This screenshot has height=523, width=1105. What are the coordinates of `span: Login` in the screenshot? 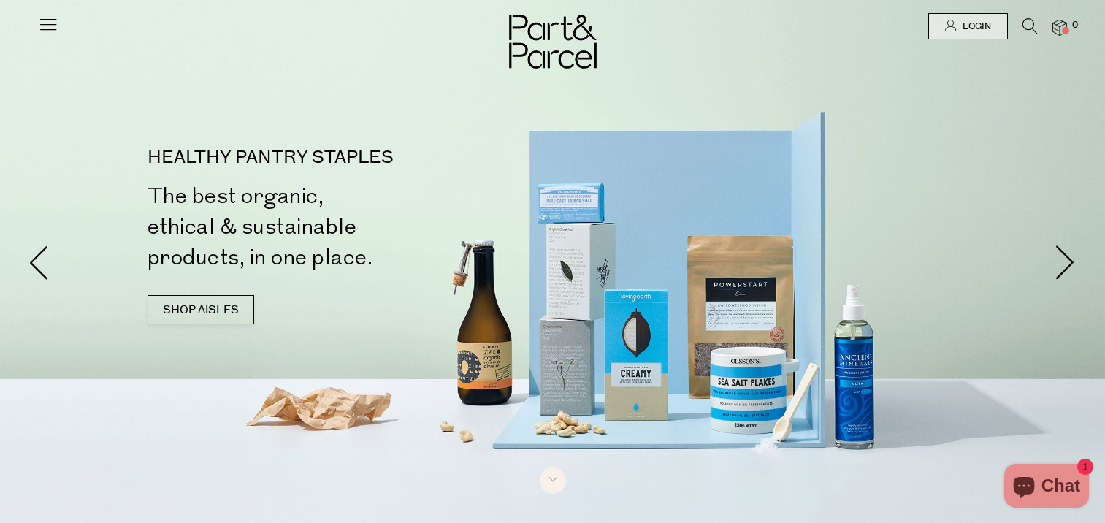 It's located at (975, 26).